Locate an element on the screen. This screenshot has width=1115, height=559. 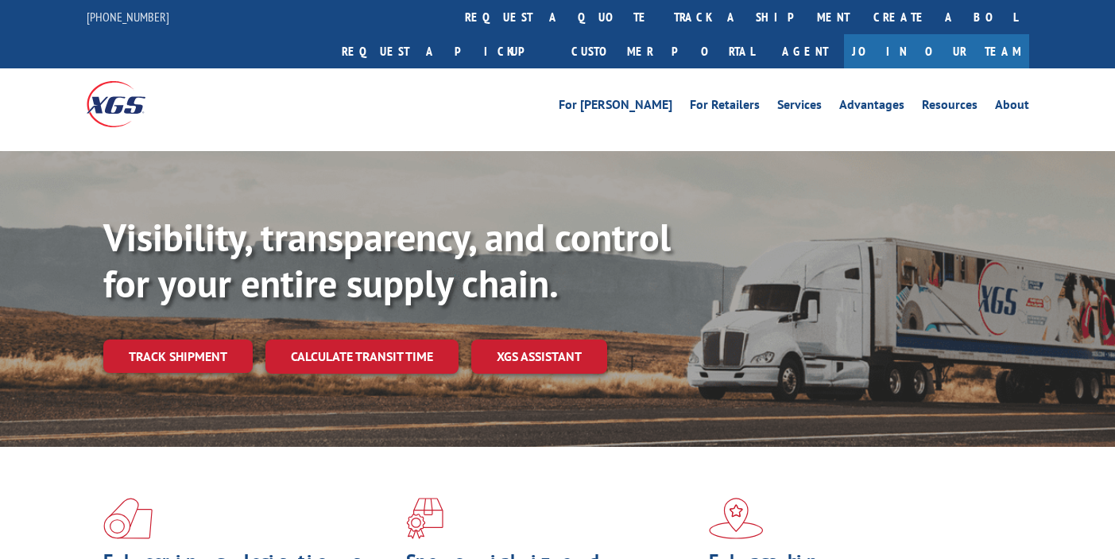
a: Customer Portal is located at coordinates (663, 51).